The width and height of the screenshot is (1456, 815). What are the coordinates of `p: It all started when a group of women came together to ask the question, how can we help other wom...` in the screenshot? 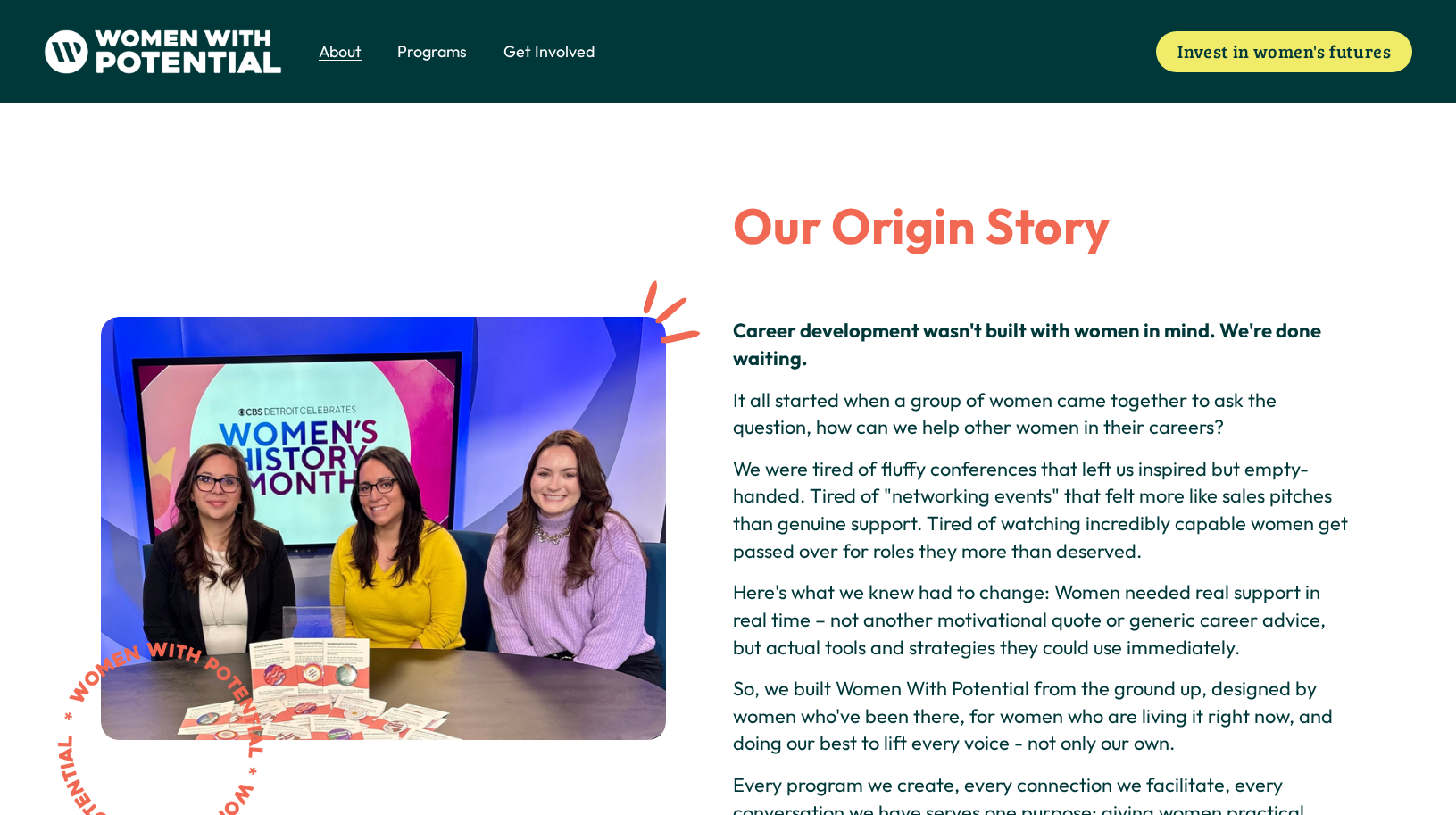 It's located at (1044, 413).